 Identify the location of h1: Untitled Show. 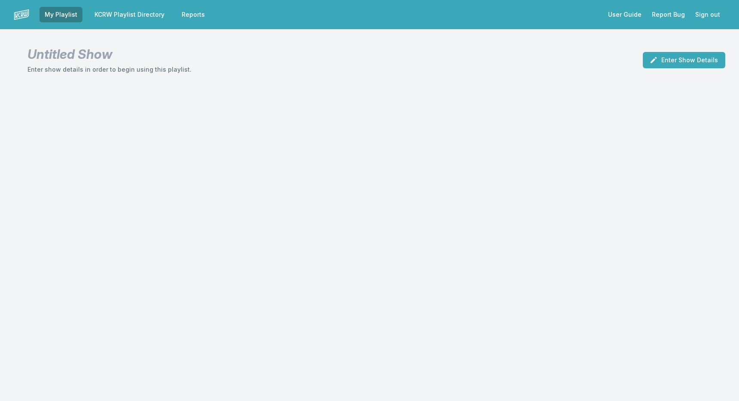
(109, 54).